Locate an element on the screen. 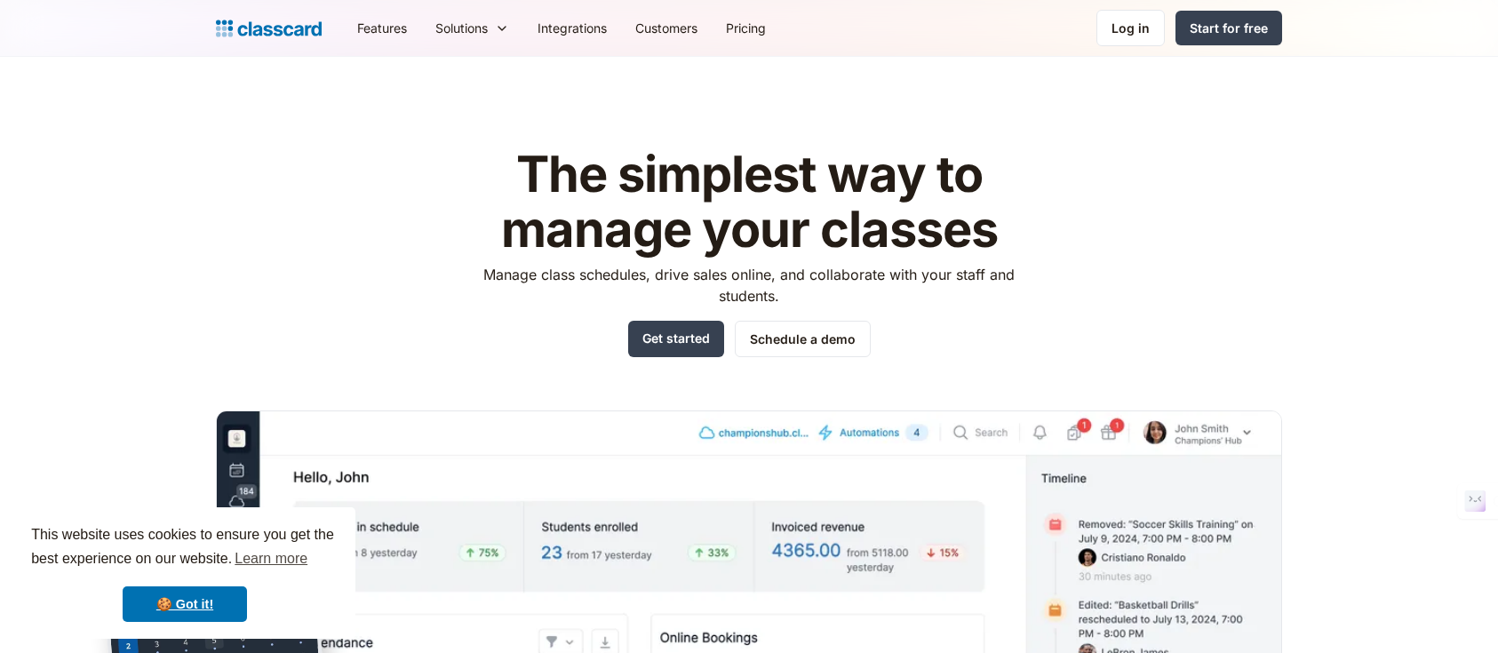 The width and height of the screenshot is (1498, 653). a: dismiss cookie message is located at coordinates (185, 604).